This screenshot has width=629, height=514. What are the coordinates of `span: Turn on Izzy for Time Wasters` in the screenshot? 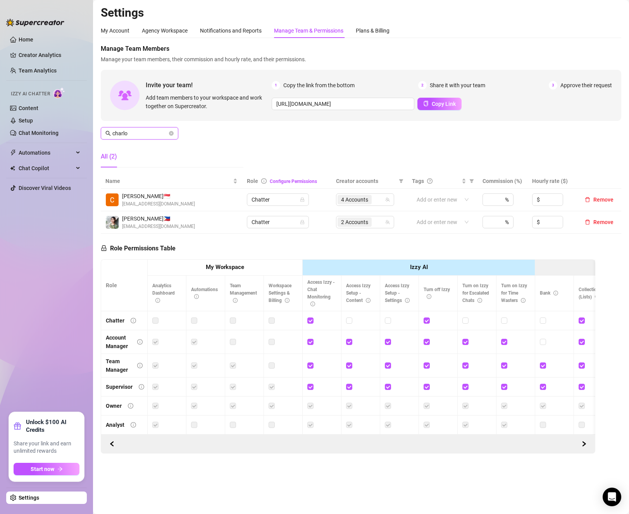 It's located at (514, 293).